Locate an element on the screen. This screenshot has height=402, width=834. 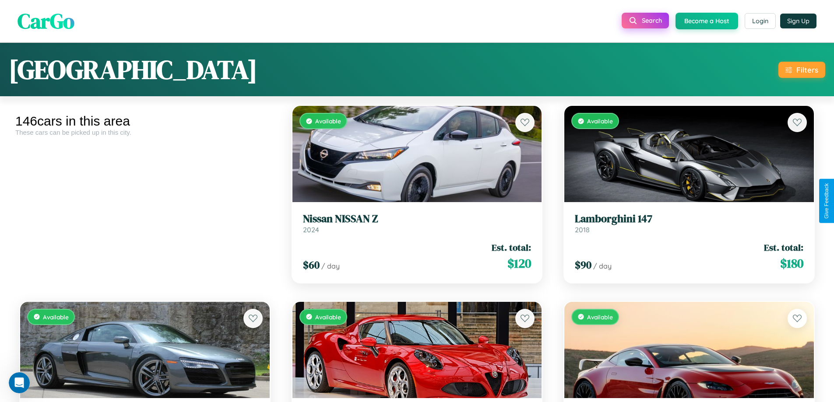
div: 146 cars in this area is located at coordinates (145, 121).